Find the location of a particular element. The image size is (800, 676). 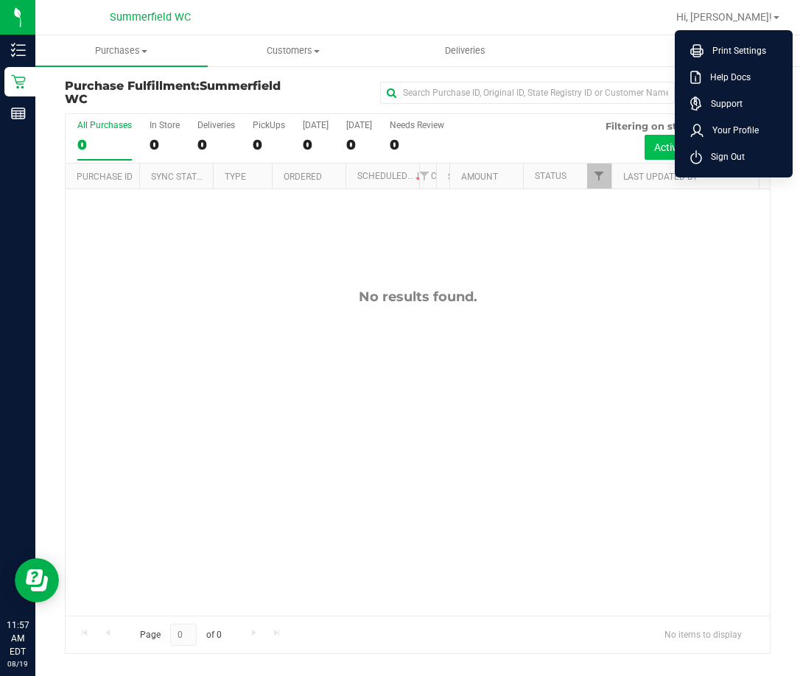

div: In Store is located at coordinates (164, 125).